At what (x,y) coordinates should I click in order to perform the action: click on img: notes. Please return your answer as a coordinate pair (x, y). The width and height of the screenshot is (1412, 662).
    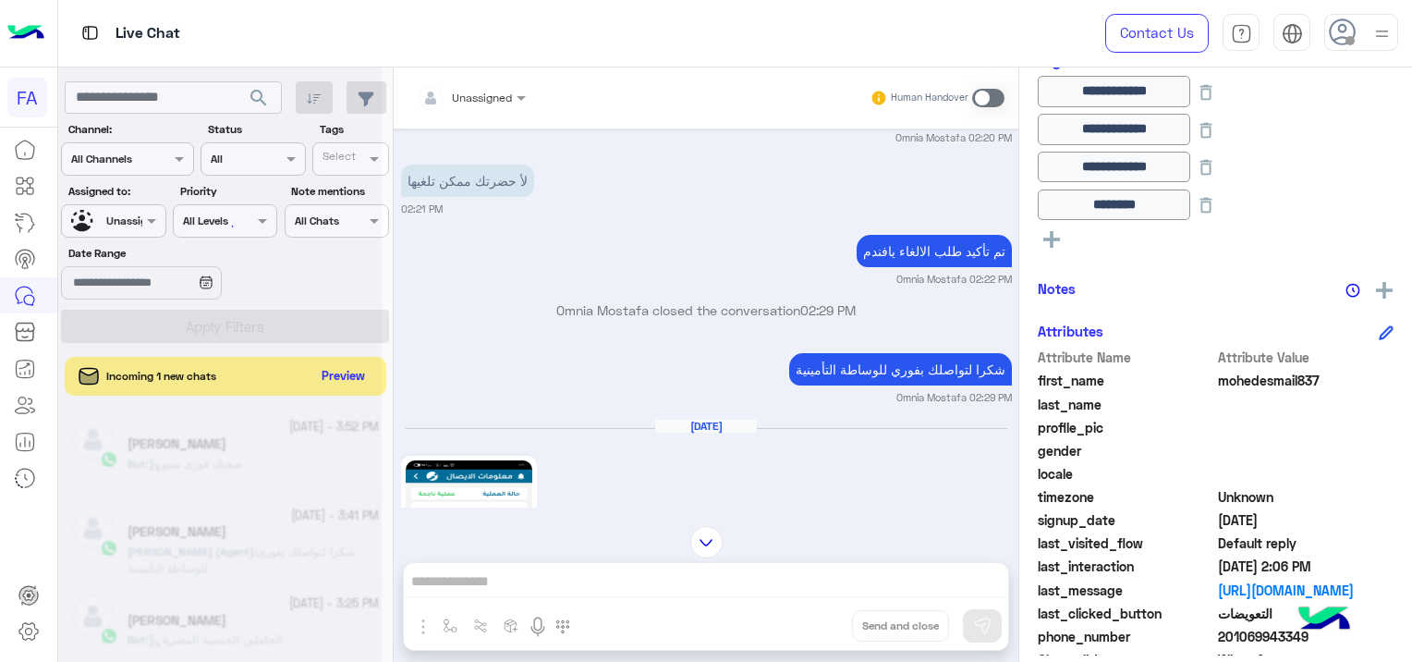
    Looking at the image, I should click on (1353, 290).